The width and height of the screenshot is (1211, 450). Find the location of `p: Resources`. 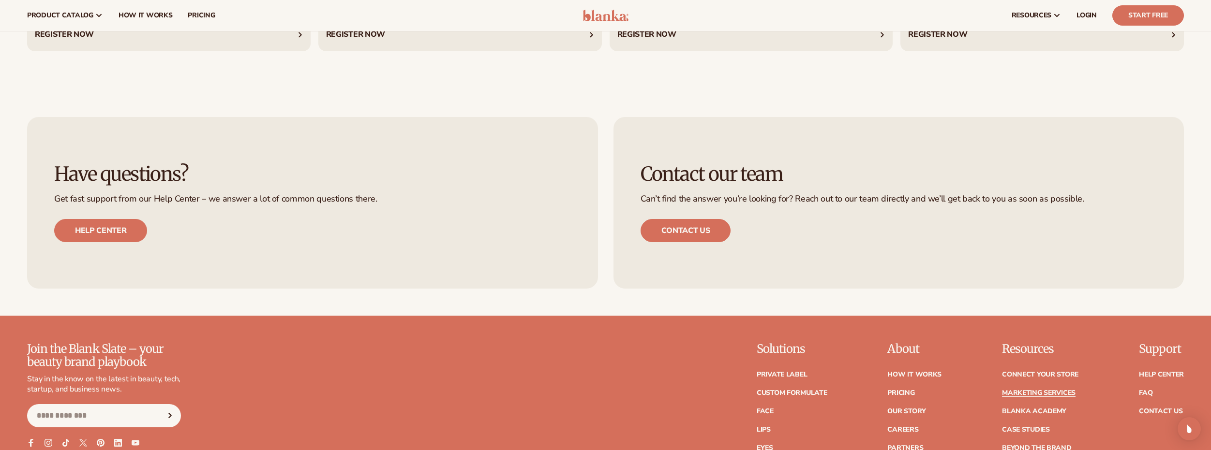

p: Resources is located at coordinates (1040, 349).